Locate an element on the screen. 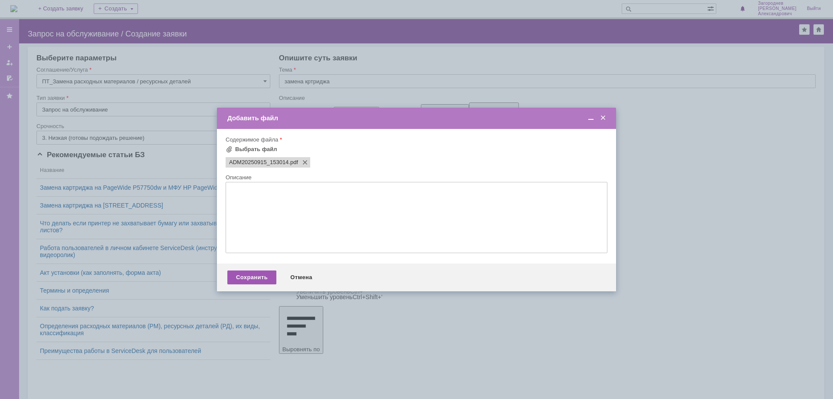 This screenshot has height=399, width=833. div: Принтер Pantum CP1100 is located at coordinates (65, 14).